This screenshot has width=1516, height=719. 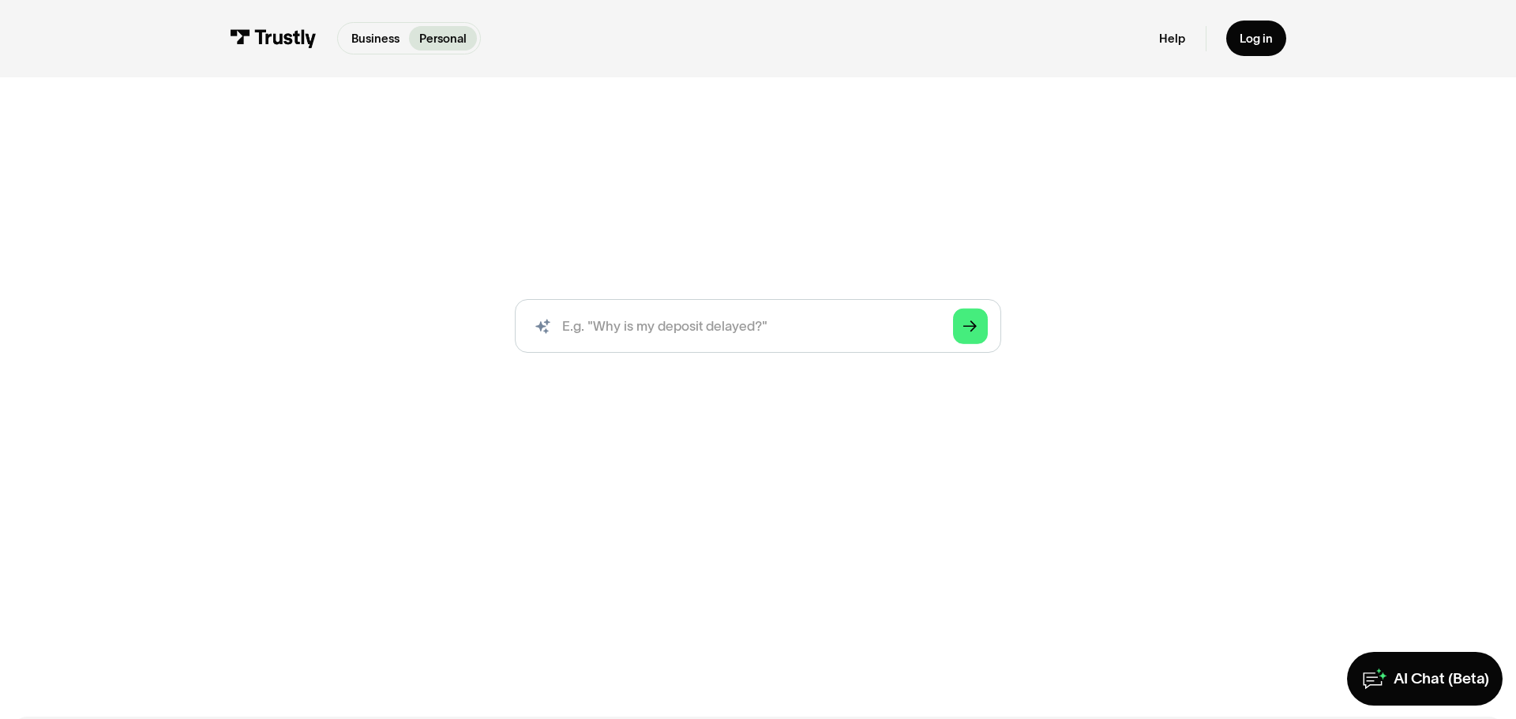 I want to click on p: Personal, so click(x=443, y=39).